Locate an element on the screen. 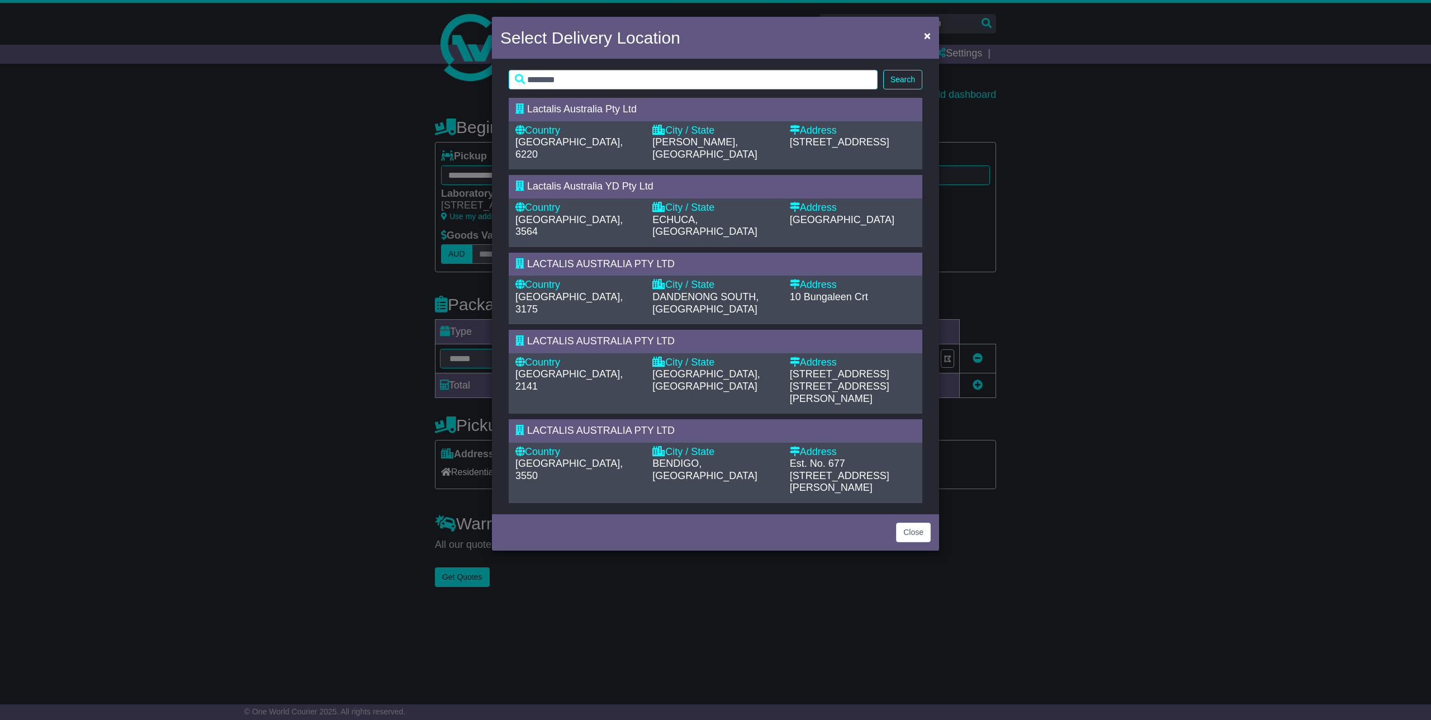  span: Lactalis Australia YD Pty Ltd is located at coordinates (590, 186).